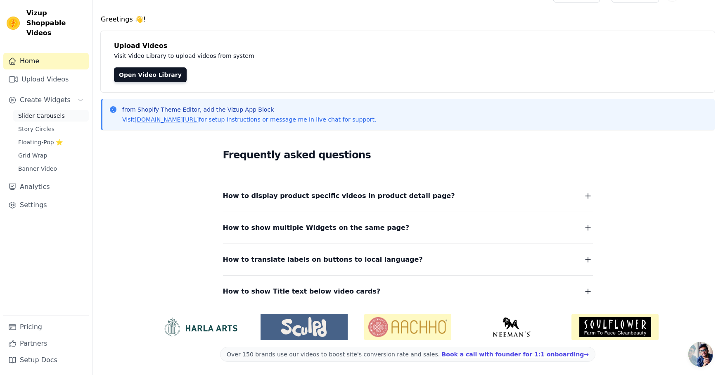  What do you see at coordinates (408, 196) in the screenshot?
I see `button: How to display product specific videos in product detail page?` at bounding box center [408, 196].